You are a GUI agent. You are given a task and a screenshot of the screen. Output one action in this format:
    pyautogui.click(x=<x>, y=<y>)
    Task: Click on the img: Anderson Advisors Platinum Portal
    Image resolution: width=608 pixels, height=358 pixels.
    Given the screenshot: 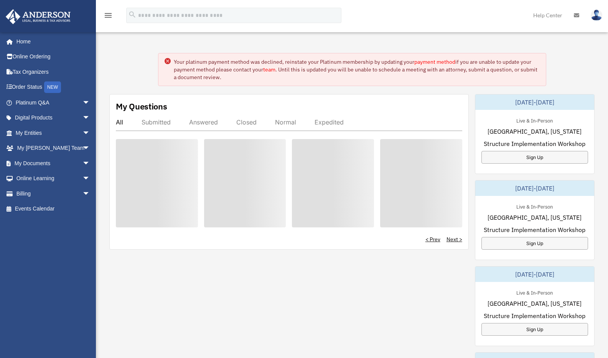 What is the action you would take?
    pyautogui.click(x=38, y=17)
    